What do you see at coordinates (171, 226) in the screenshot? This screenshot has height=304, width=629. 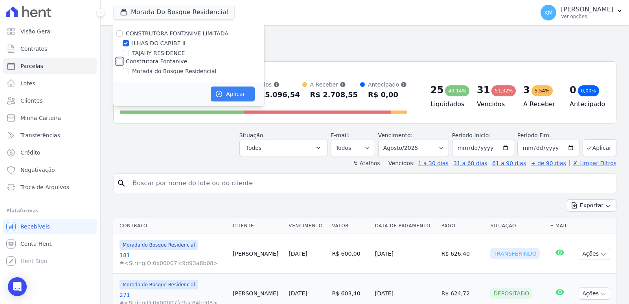 I see `th: Contrato` at bounding box center [171, 226].